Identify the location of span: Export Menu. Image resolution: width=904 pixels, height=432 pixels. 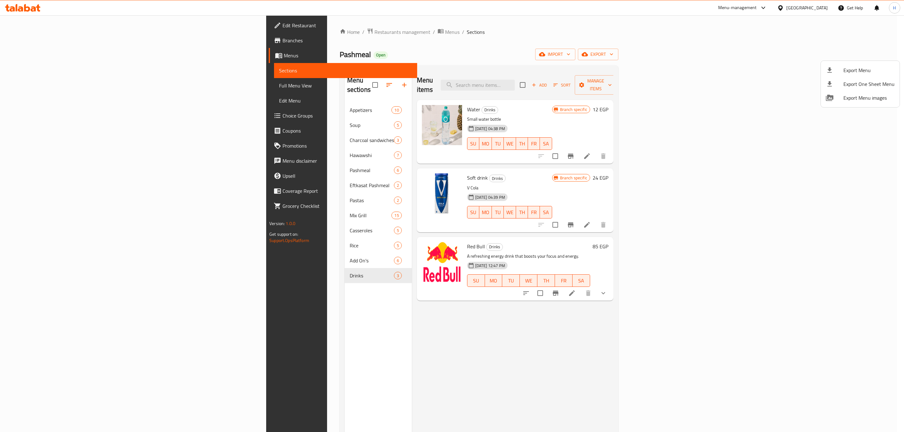
(869, 70).